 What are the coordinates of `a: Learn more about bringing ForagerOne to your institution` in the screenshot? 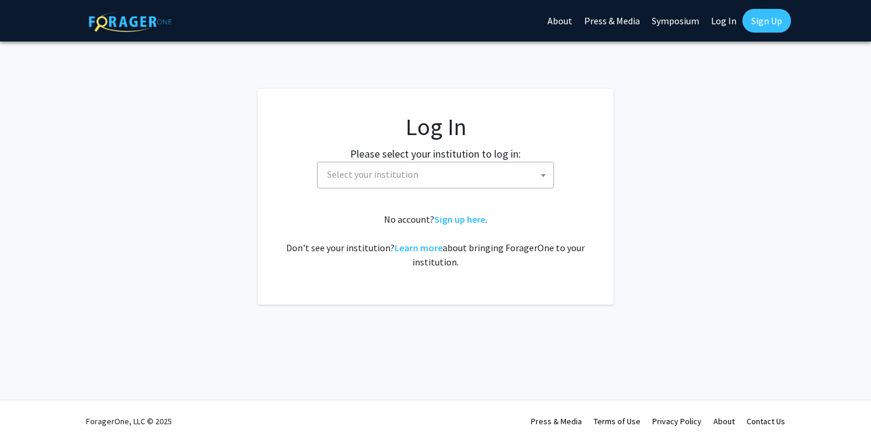 It's located at (419, 248).